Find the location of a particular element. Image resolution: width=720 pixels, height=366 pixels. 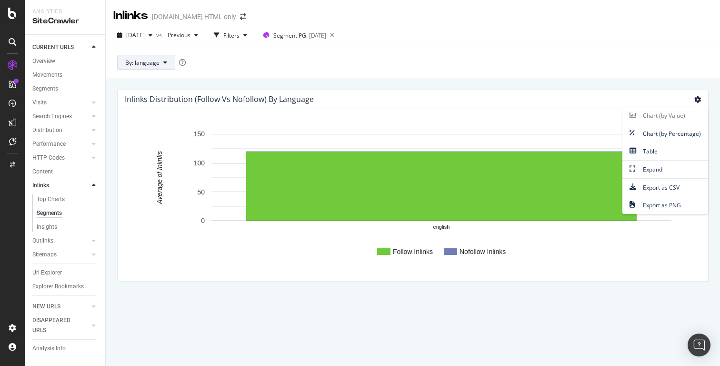

a: Explorer Bookmarks is located at coordinates (65, 286).